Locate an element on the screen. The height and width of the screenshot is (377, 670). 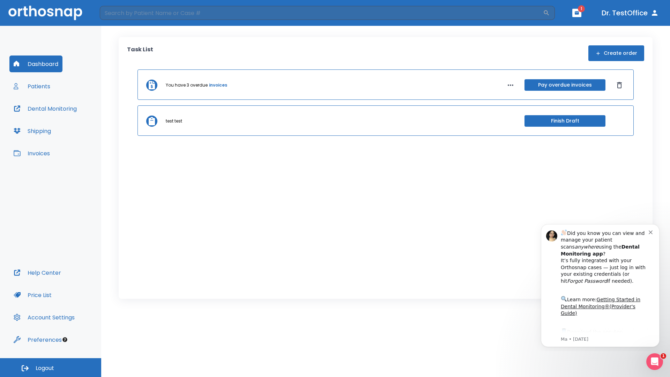
a: invoices is located at coordinates (218, 85).